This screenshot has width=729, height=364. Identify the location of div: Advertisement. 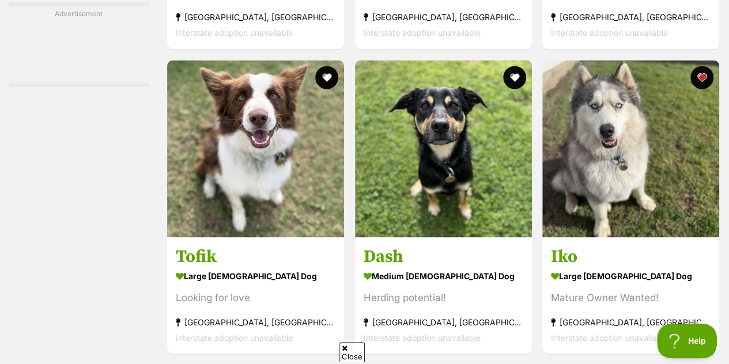
(78, 45).